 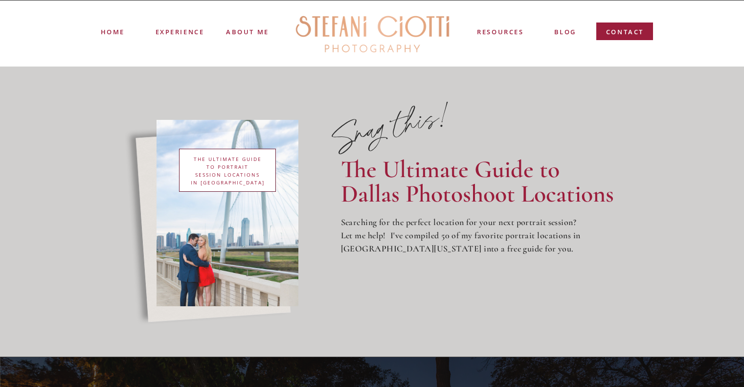 I want to click on nav: Home, so click(x=112, y=31).